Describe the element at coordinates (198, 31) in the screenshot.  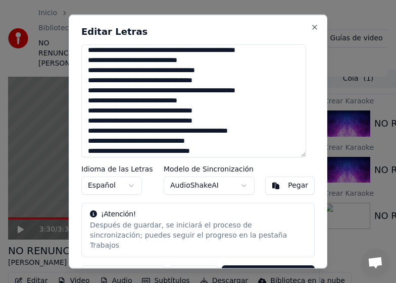
I see `h2: Editar Letras` at that location.